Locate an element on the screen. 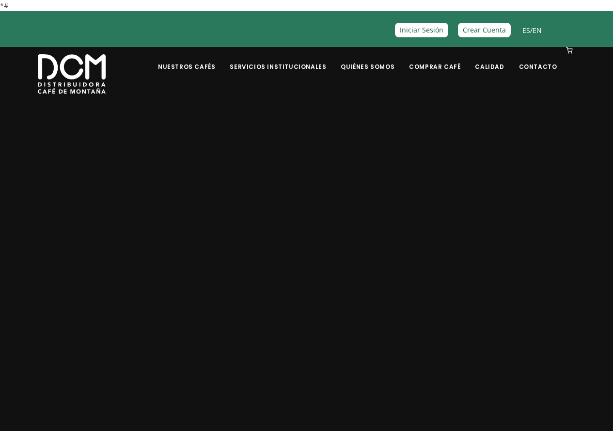  a: Quiénes Somos is located at coordinates (367, 59).